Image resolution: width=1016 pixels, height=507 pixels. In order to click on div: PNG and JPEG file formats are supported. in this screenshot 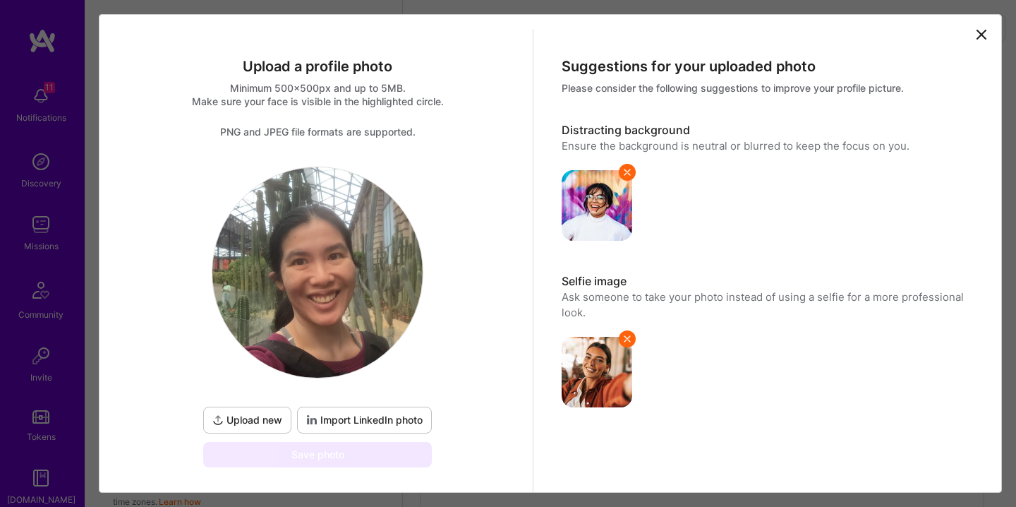, I will do `click(318, 131)`.